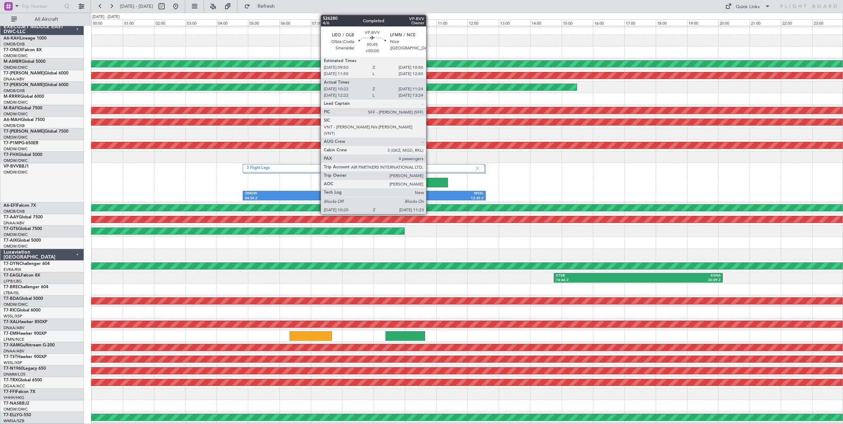 This screenshot has width=843, height=424. What do you see at coordinates (26, 264) in the screenshot?
I see `a: T7-DYNChallenger 604` at bounding box center [26, 264].